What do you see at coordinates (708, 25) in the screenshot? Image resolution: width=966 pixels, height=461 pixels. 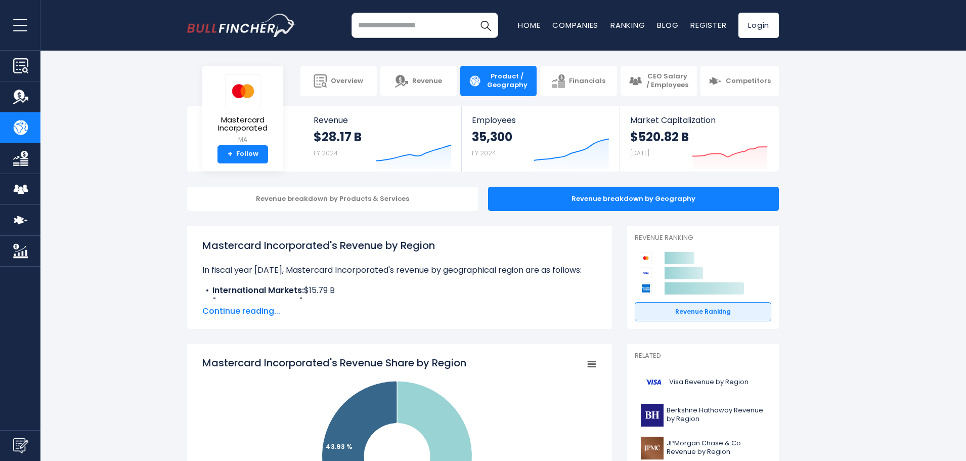 I see `a: Register` at bounding box center [708, 25].